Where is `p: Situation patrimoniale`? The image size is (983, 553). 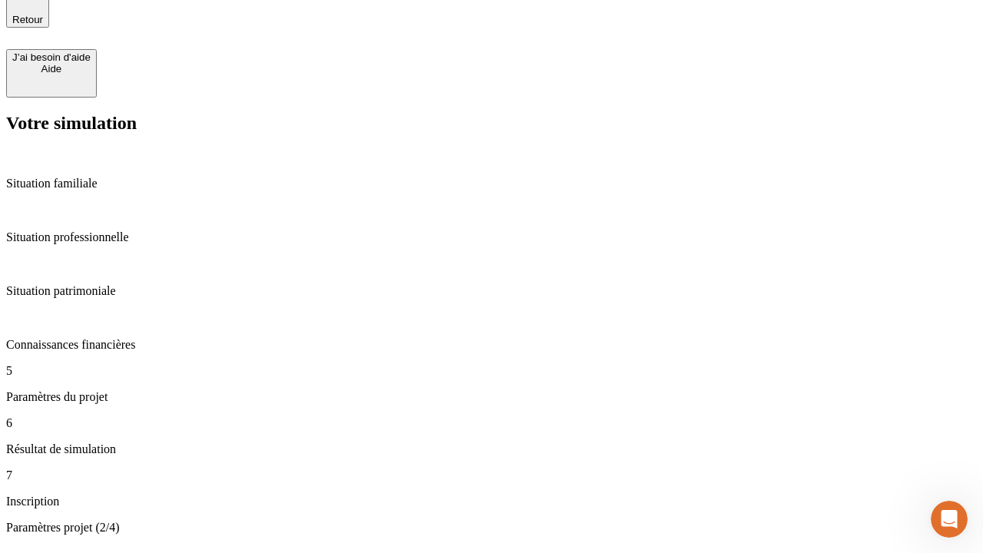
p: Situation patrimoniale is located at coordinates (491, 291).